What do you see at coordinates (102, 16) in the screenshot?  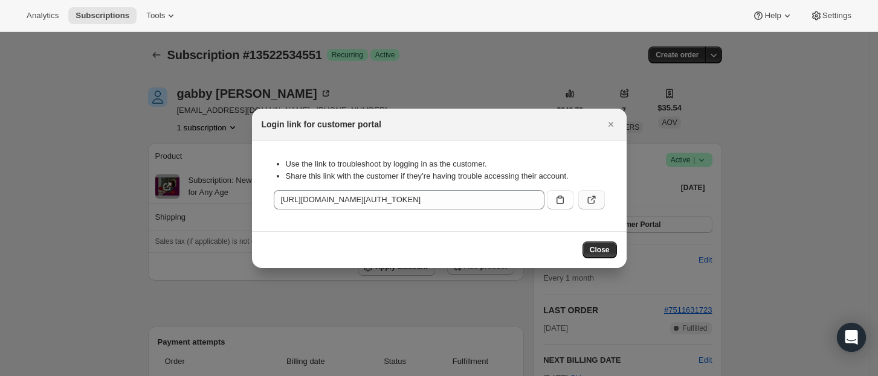 I see `span: Subscriptions` at bounding box center [102, 16].